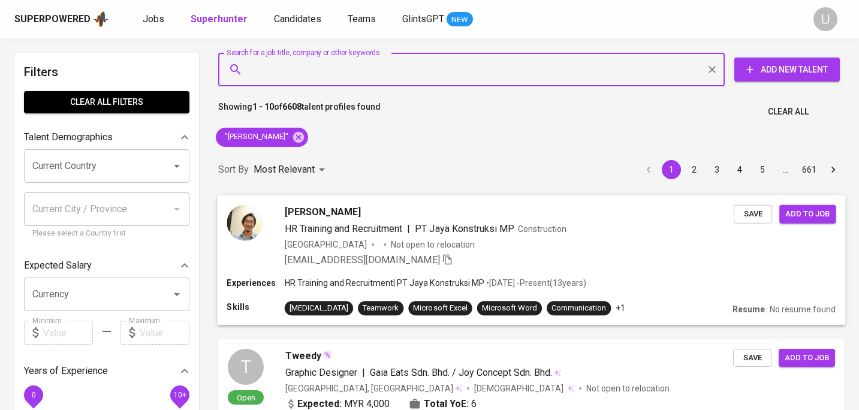 Image resolution: width=859 pixels, height=410 pixels. I want to click on b: 6608, so click(292, 107).